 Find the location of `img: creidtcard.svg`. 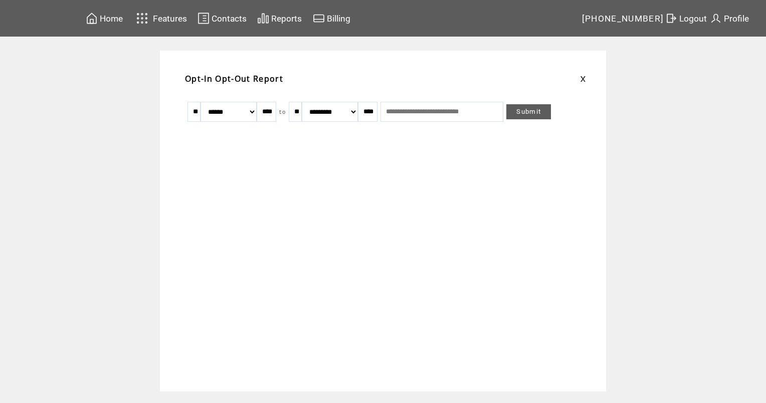

img: creidtcard.svg is located at coordinates (319, 18).